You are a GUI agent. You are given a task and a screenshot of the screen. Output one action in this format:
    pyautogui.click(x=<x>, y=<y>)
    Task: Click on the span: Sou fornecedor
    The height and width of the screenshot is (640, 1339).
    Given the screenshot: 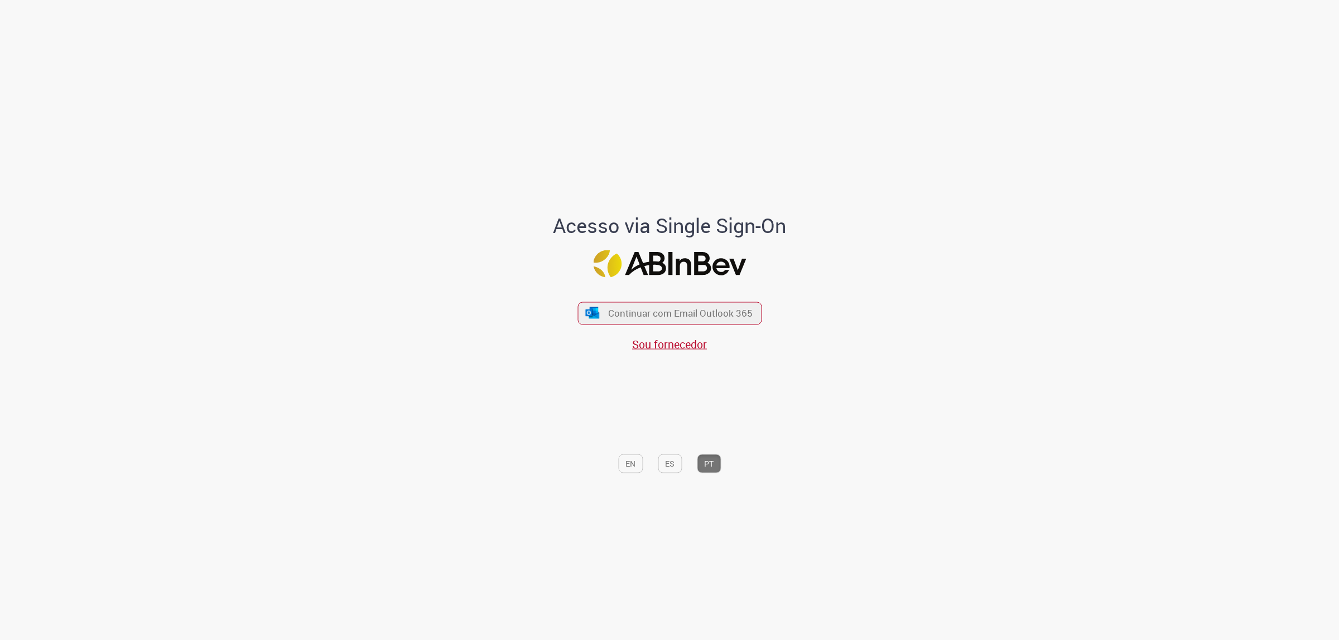 What is the action you would take?
    pyautogui.click(x=669, y=344)
    